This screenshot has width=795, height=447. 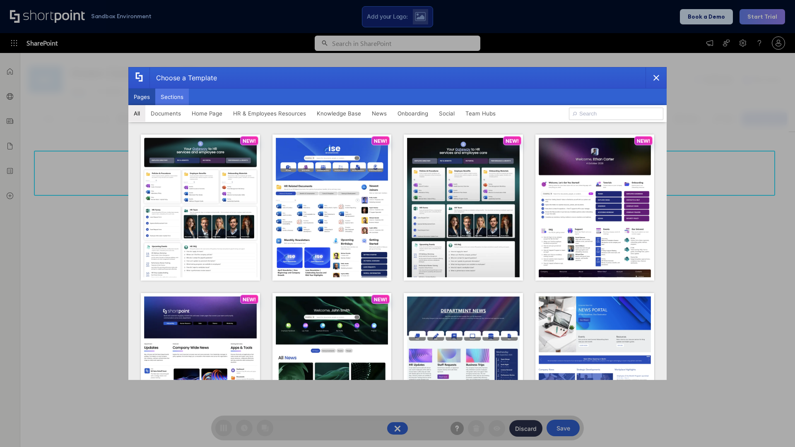 What do you see at coordinates (183, 78) in the screenshot?
I see `div: Choose a Template` at bounding box center [183, 78].